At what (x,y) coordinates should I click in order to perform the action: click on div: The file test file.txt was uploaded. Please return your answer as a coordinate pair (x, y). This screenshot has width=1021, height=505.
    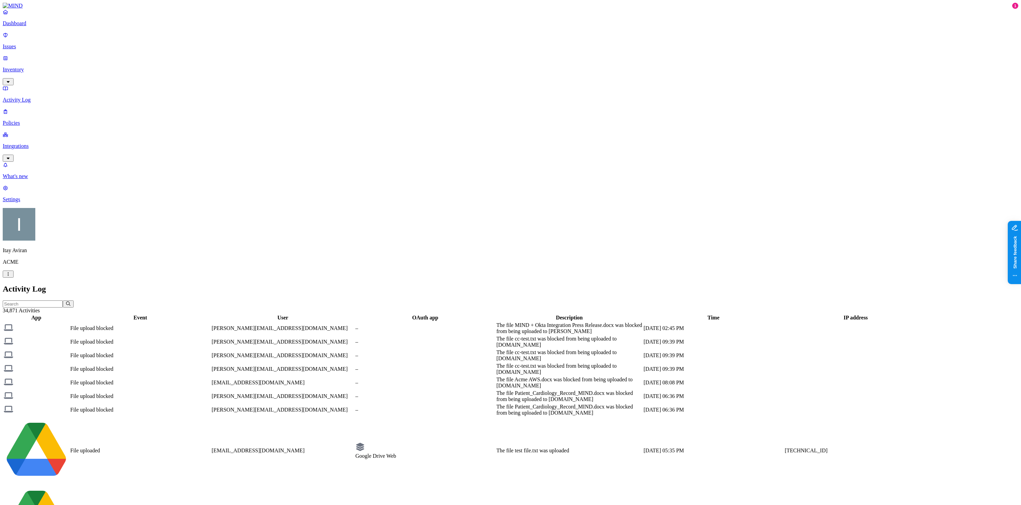
    Looking at the image, I should click on (569, 450).